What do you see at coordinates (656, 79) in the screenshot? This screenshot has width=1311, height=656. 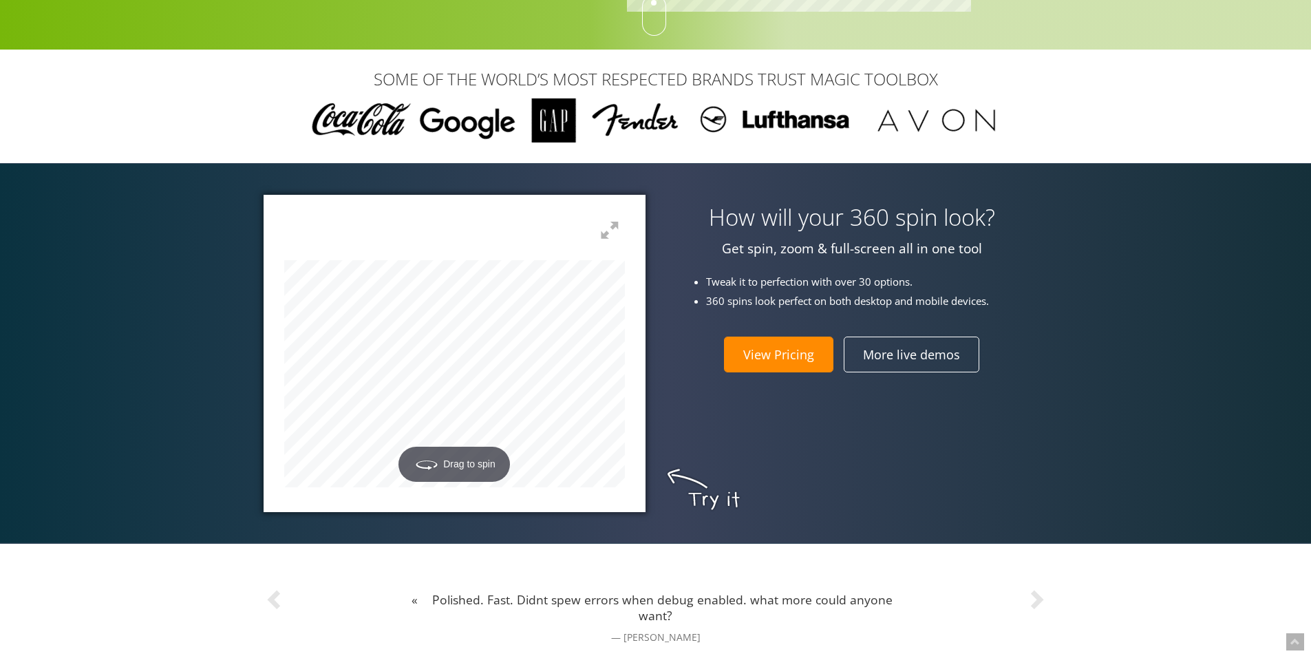 I see `h3: SOME OF THE WORLD’S MOST RESPECTED BRANDS TRUST MAGIC TOOLBOX` at bounding box center [656, 79].